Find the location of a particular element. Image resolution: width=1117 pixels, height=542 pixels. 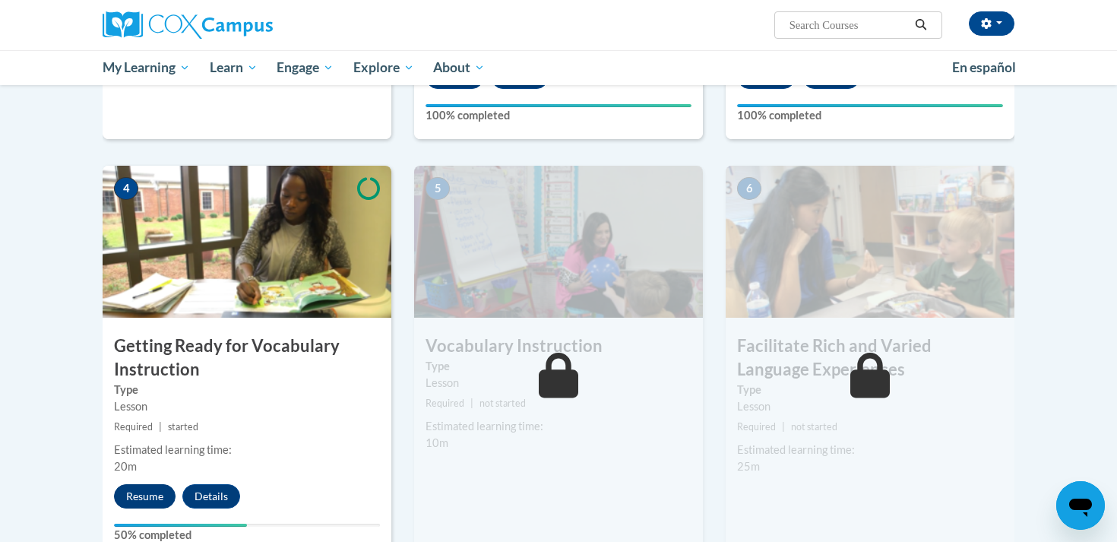

a: About is located at coordinates (460, 68).